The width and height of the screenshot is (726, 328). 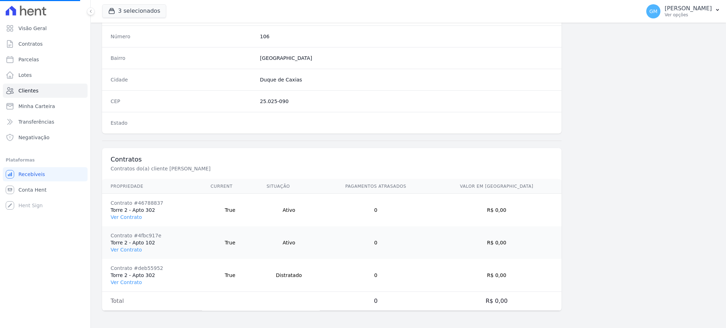 I want to click on span: Conta Hent, so click(x=32, y=190).